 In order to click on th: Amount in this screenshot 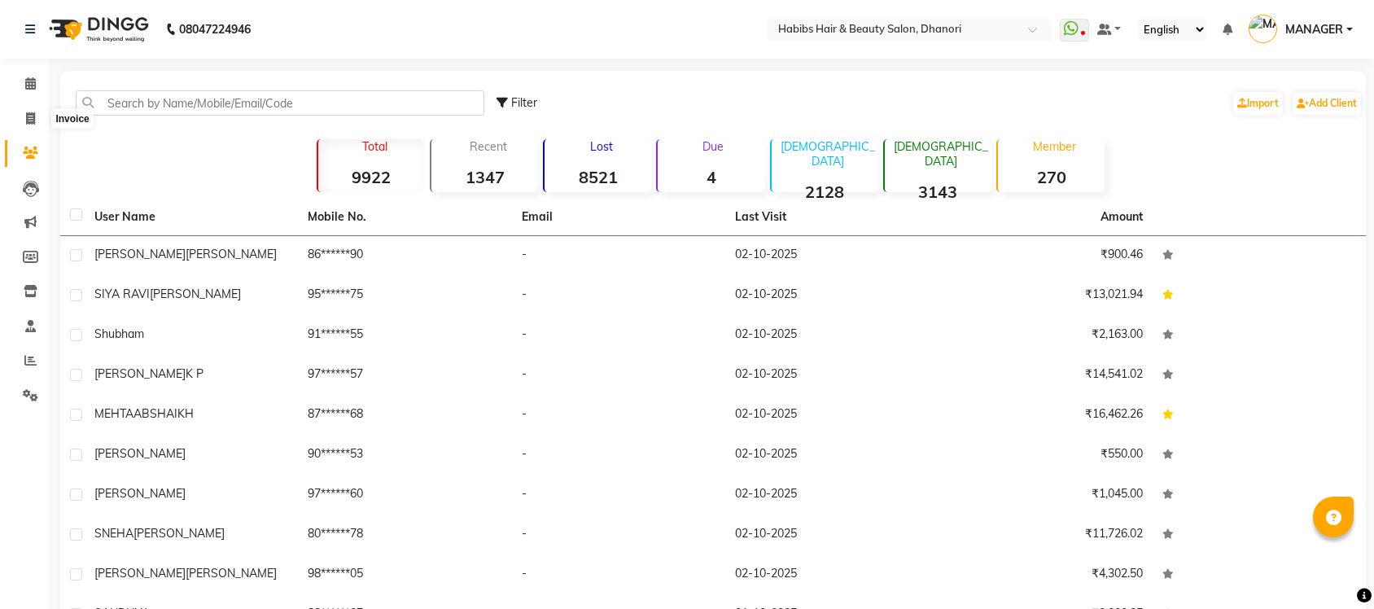, I will do `click(1122, 217)`.